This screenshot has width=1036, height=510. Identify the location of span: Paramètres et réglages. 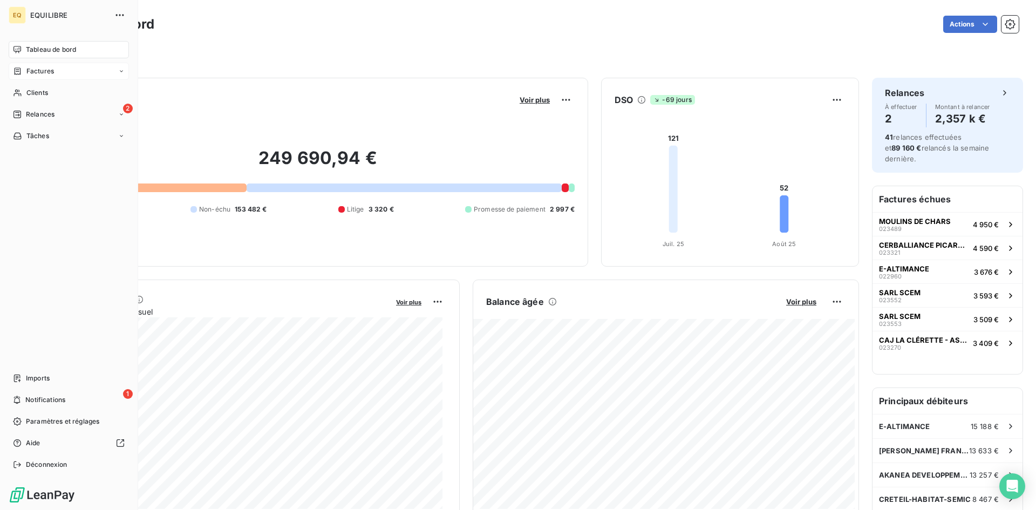
(63, 422).